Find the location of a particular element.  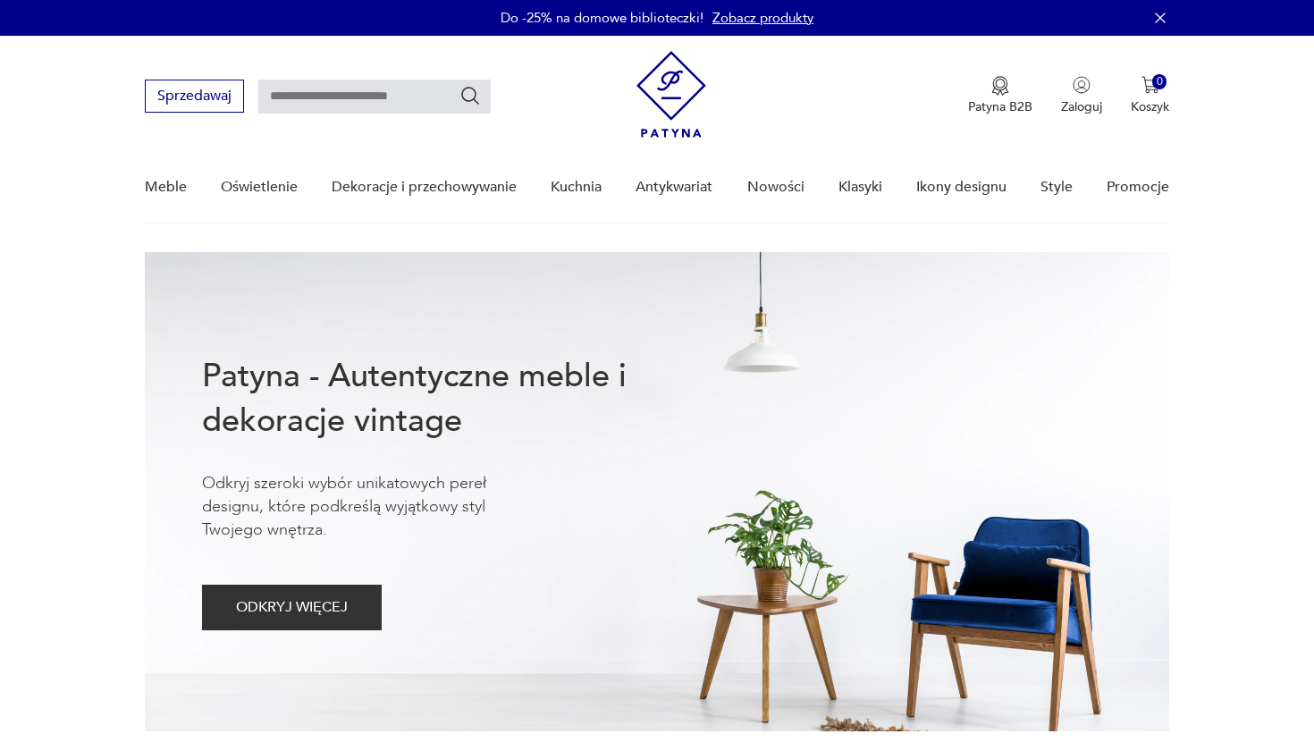

a: Kuchnia is located at coordinates (576, 187).